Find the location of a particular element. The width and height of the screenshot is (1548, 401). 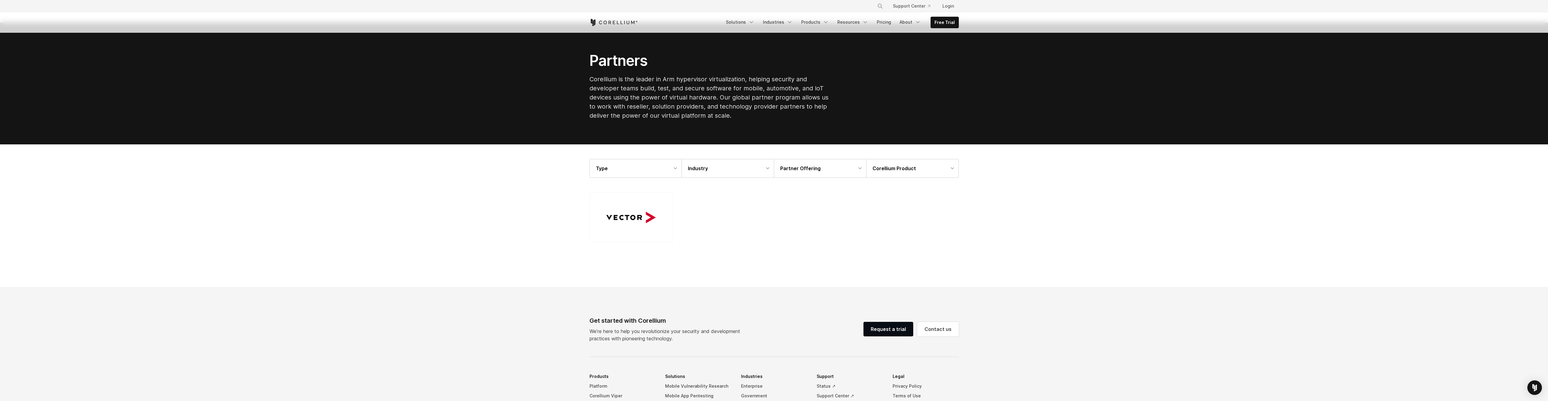

a: Free Trial is located at coordinates (944, 22).